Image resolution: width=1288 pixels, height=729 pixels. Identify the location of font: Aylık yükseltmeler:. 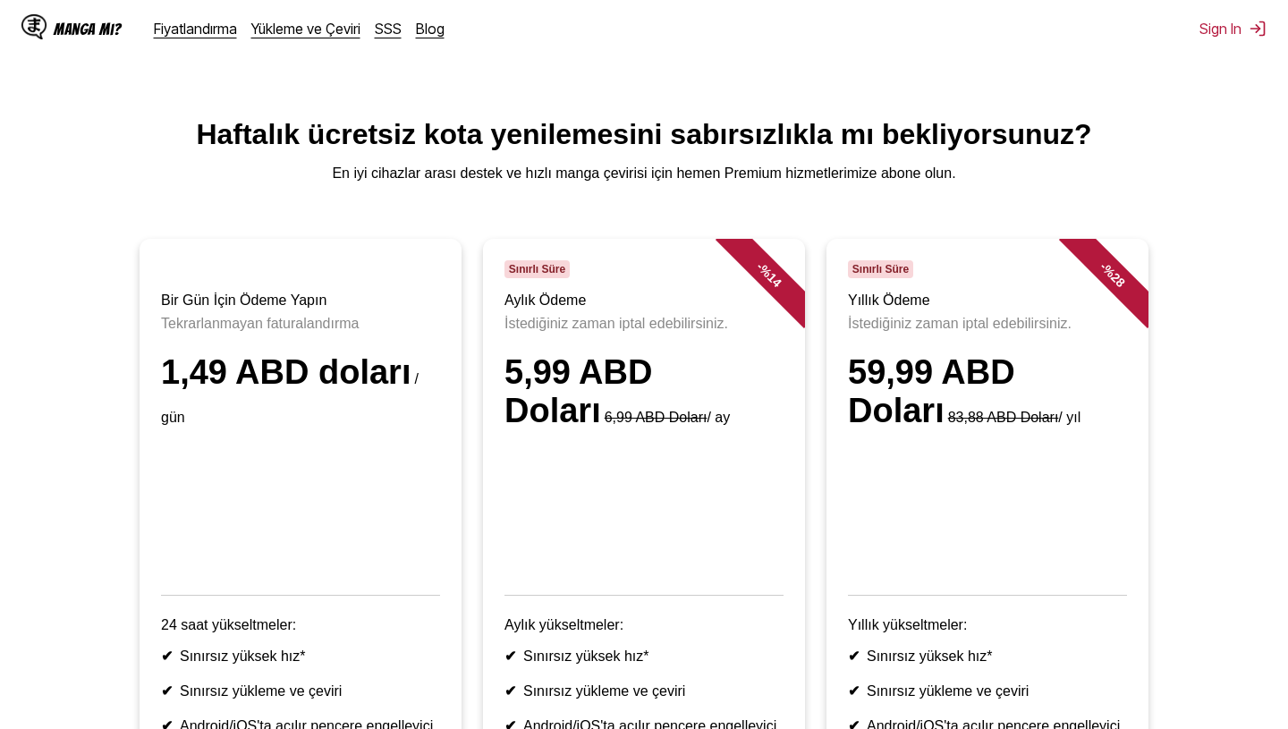
(564, 624).